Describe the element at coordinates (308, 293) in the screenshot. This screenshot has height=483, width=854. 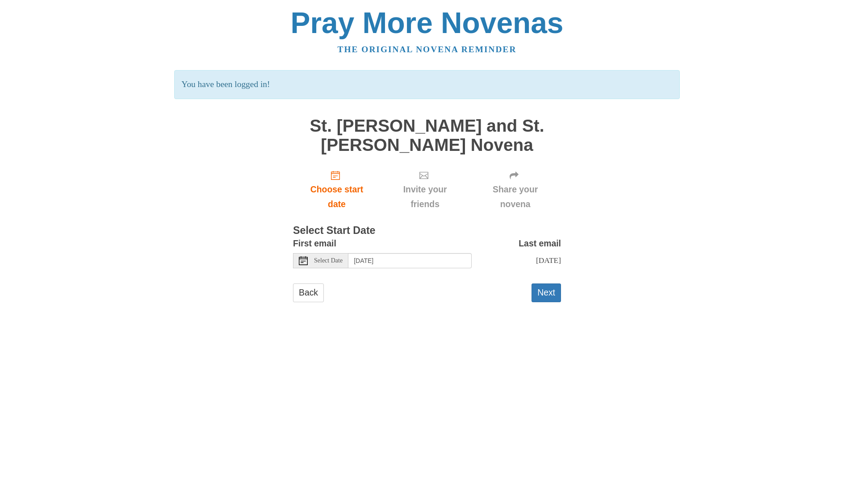
I see `a: Back` at that location.